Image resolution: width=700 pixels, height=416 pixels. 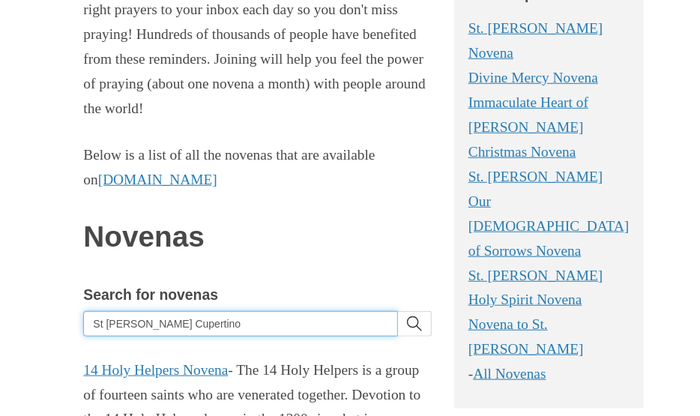 What do you see at coordinates (509, 373) in the screenshot?
I see `a: All Novenas` at bounding box center [509, 373].